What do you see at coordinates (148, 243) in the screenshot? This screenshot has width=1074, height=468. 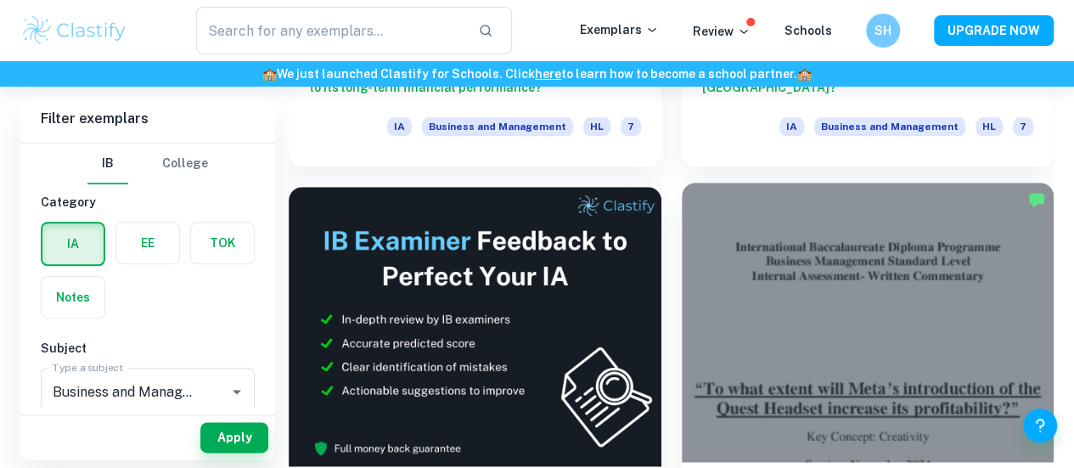 I see `button: EE` at bounding box center [148, 243].